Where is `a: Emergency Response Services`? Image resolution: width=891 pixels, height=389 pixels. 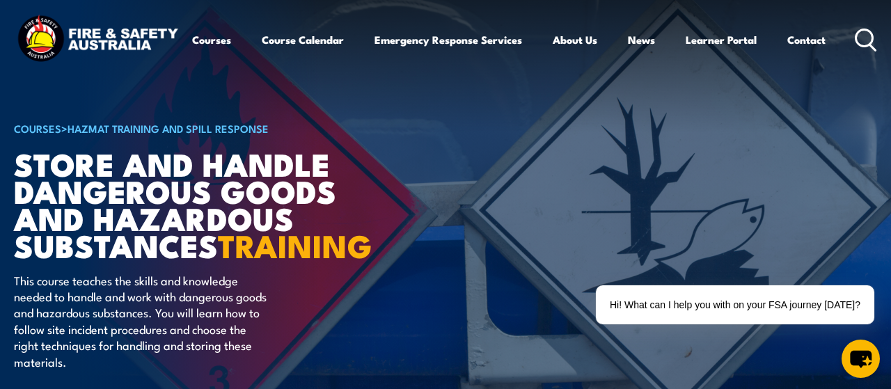 a: Emergency Response Services is located at coordinates (448, 40).